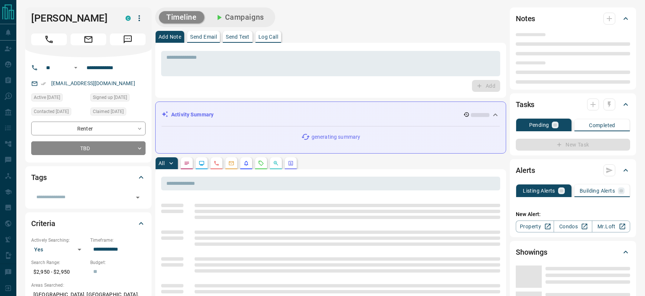 Image resolution: width=645 pixels, height=296 pixels. Describe the element at coordinates (118, 262) in the screenshot. I see `p: Budget:` at that location.